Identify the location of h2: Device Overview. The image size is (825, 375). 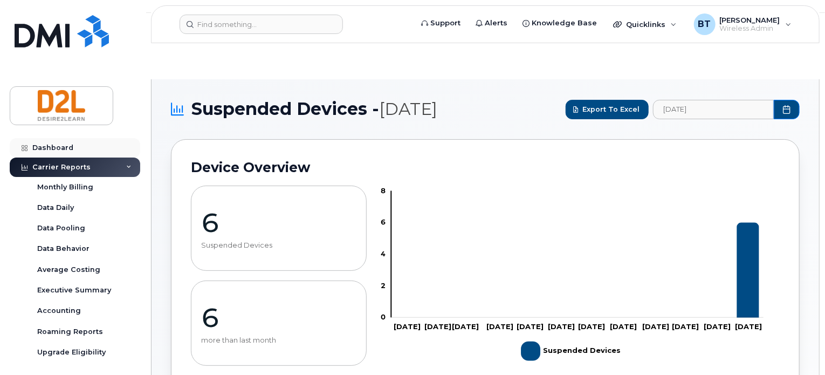
(485, 167).